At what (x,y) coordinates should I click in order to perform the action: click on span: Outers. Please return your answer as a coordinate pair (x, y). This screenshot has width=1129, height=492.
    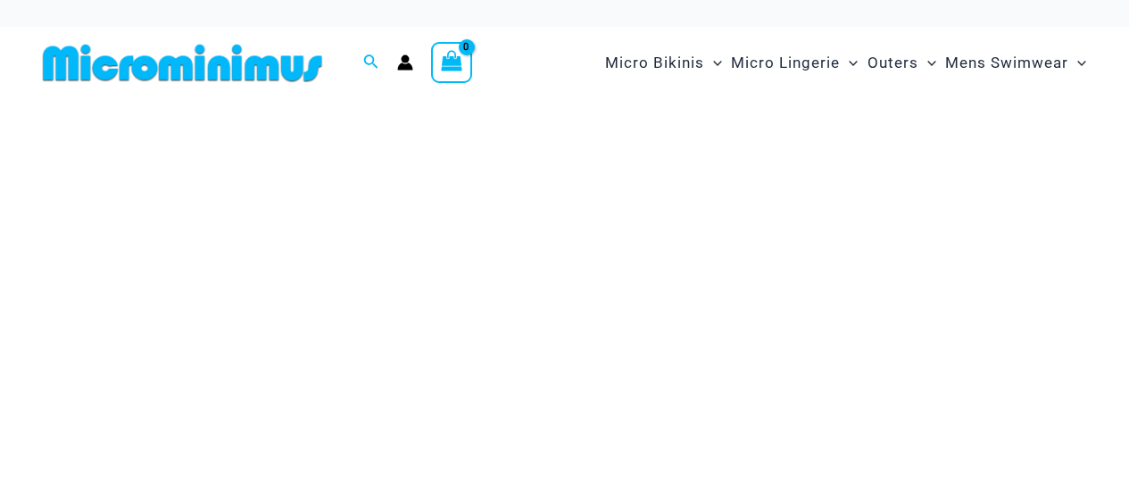
    Looking at the image, I should click on (892, 62).